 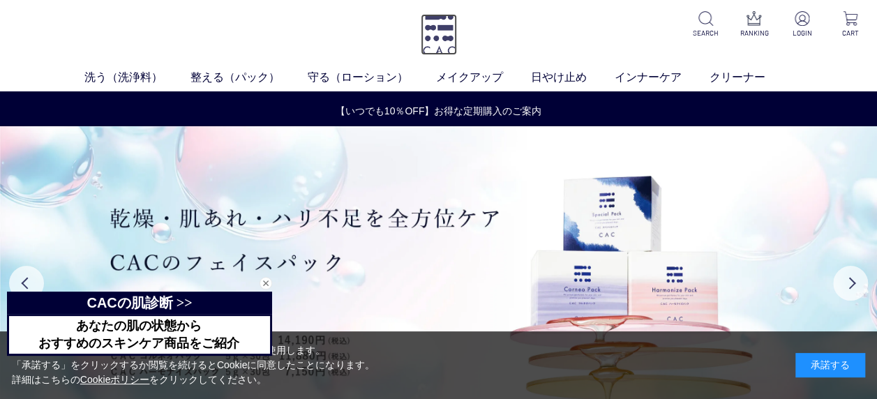 What do you see at coordinates (573, 77) in the screenshot?
I see `a: 日やけ止め` at bounding box center [573, 77].